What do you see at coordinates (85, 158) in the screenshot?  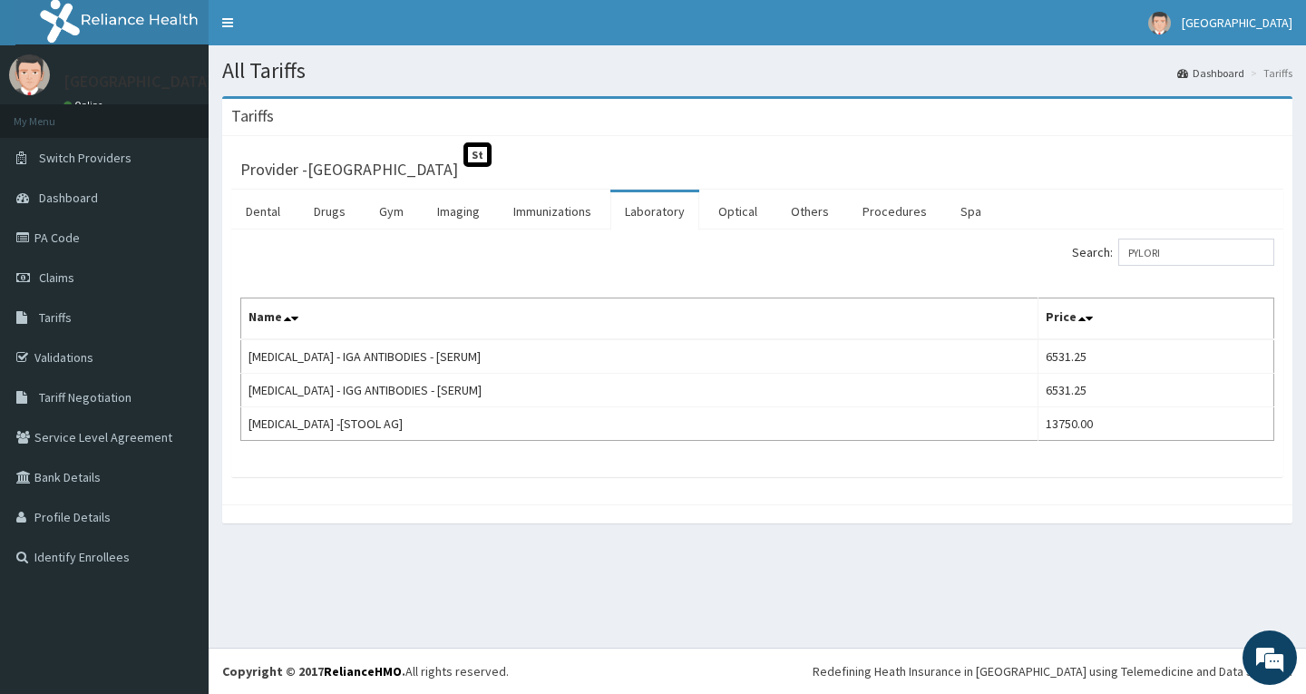 I see `span: Switch Providers` at bounding box center [85, 158].